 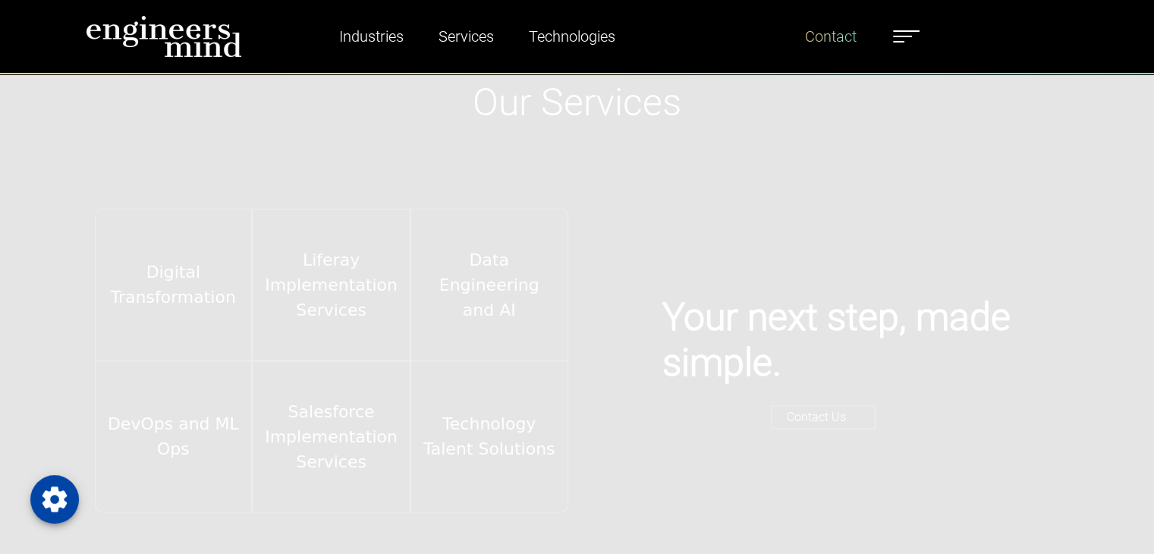 What do you see at coordinates (578, 102) in the screenshot?
I see `h1: Our Services` at bounding box center [578, 102].